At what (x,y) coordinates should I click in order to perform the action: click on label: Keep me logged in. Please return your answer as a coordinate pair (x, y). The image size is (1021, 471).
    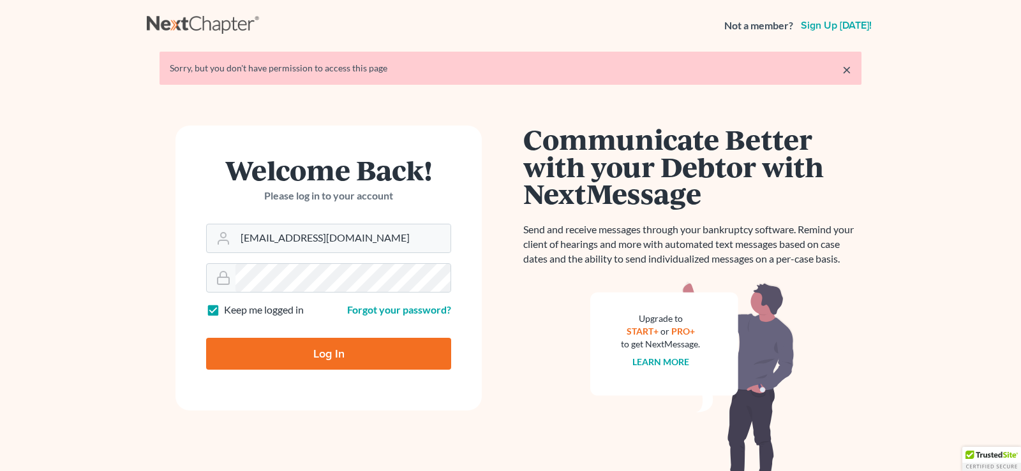
    Looking at the image, I should click on (263, 310).